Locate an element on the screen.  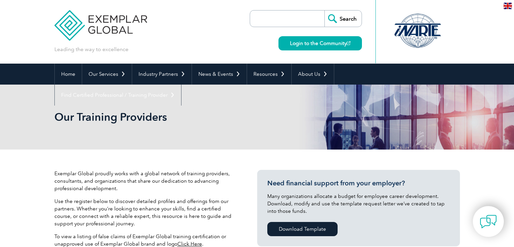
a: About Us is located at coordinates (313, 74).